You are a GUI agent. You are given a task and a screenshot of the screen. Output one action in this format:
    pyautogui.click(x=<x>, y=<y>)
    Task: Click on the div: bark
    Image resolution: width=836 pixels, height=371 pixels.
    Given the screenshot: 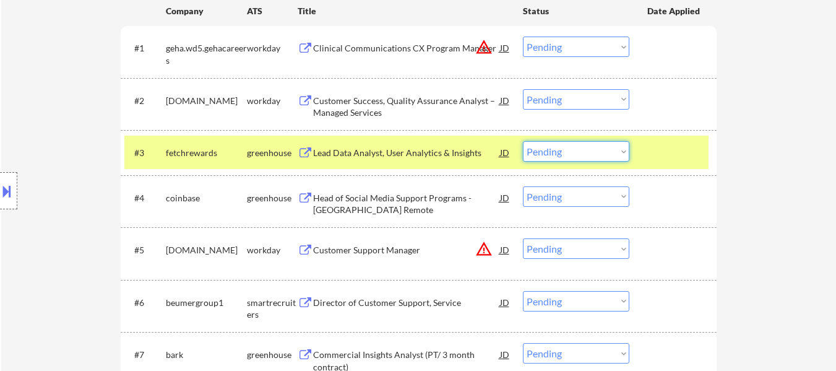 What is the action you would take?
    pyautogui.click(x=206, y=355)
    